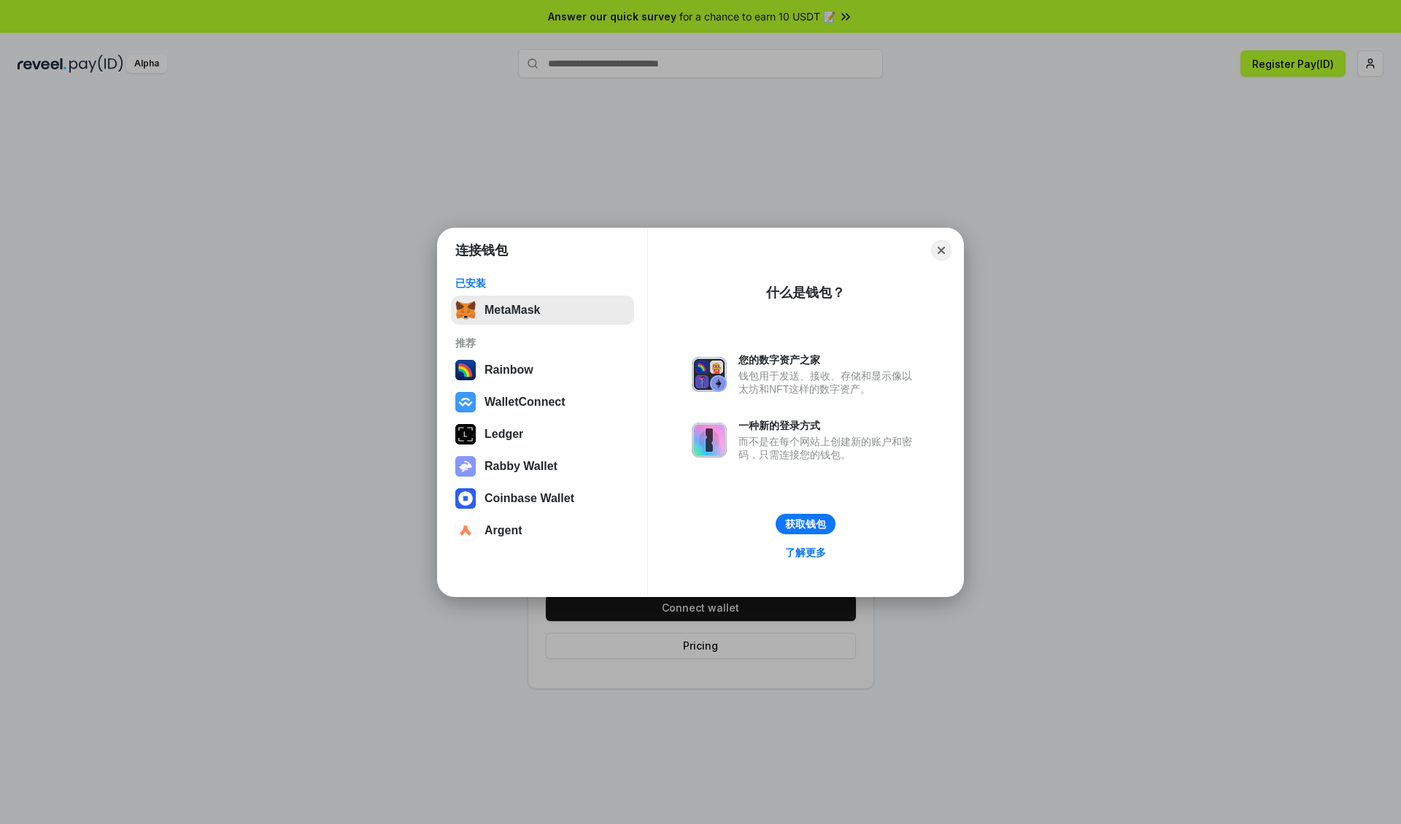 This screenshot has height=824, width=1401. Describe the element at coordinates (503, 530) in the screenshot. I see `div: Argent` at that location.